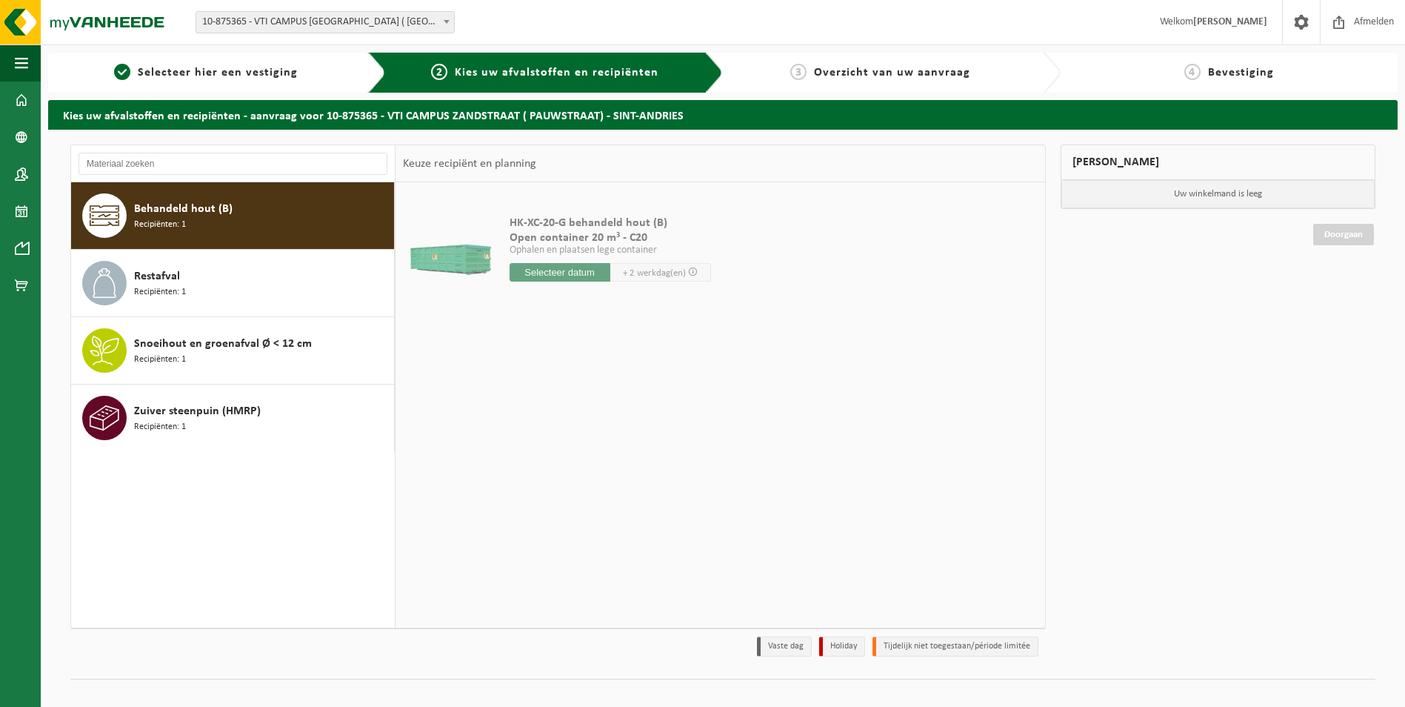 Image resolution: width=1405 pixels, height=707 pixels. Describe the element at coordinates (218, 73) in the screenshot. I see `span: Selecteer hier een vestiging` at that location.